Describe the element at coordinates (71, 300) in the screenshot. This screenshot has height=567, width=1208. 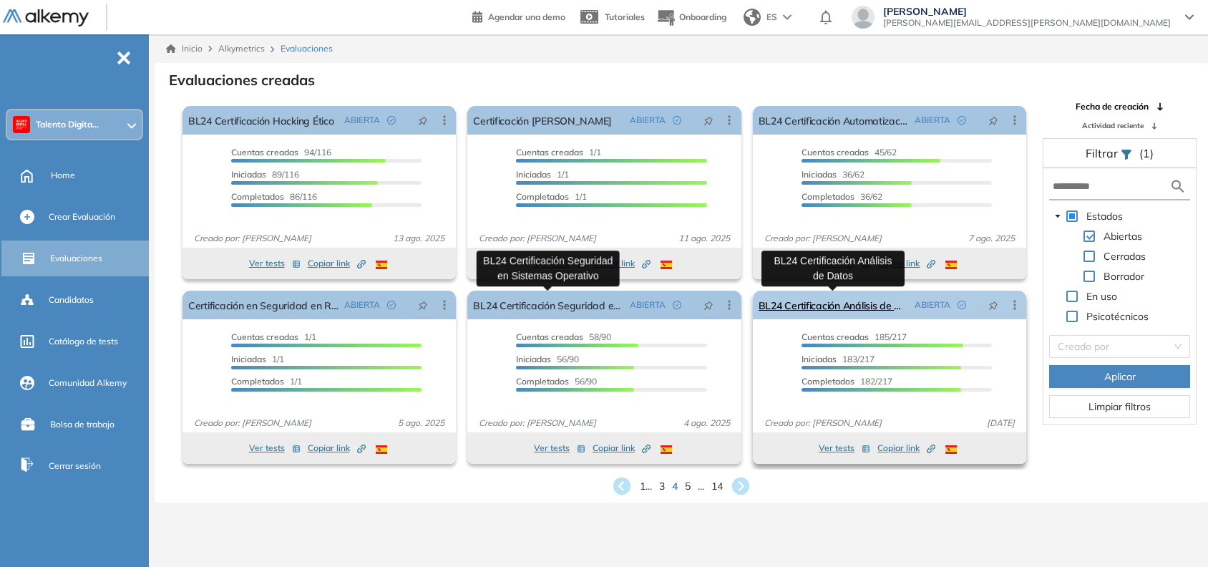
I see `span: Candidatos` at that location.